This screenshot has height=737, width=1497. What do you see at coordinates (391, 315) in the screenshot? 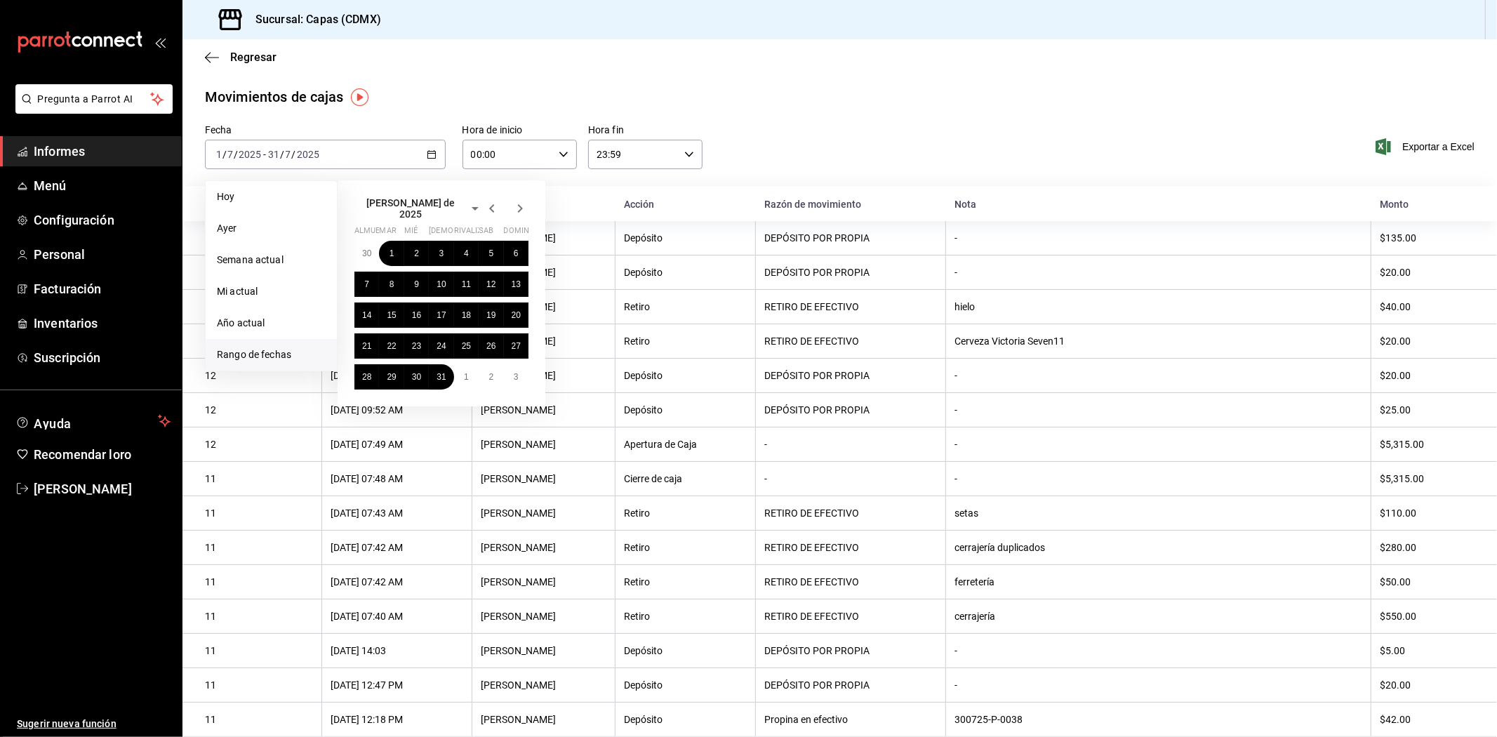
I see `abbr: 15 de julio de 2025` at bounding box center [391, 315].